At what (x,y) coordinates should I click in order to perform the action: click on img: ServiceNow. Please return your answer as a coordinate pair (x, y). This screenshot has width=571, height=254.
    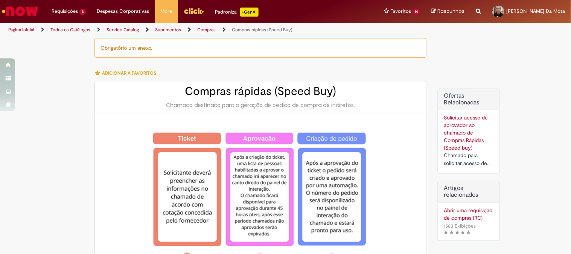
    Looking at the image, I should click on (20, 11).